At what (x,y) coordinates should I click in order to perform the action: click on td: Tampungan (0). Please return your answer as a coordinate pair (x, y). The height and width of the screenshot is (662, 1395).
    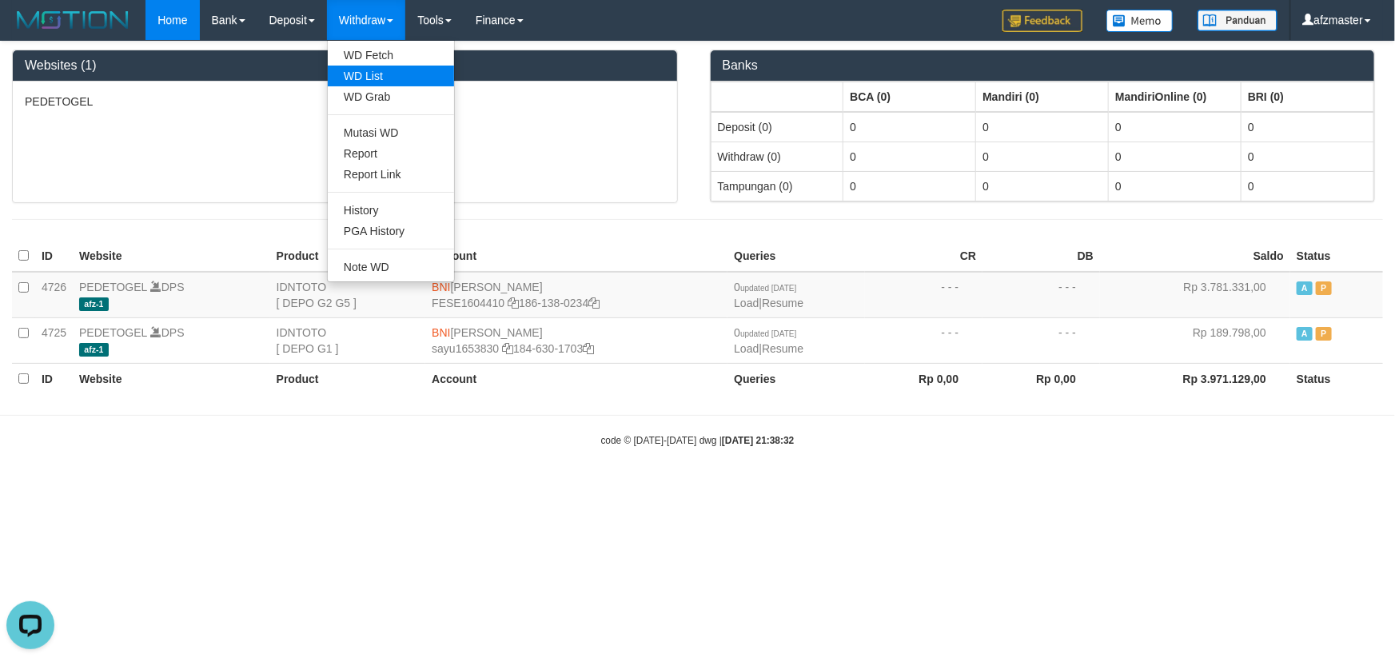
    Looking at the image, I should click on (777, 185).